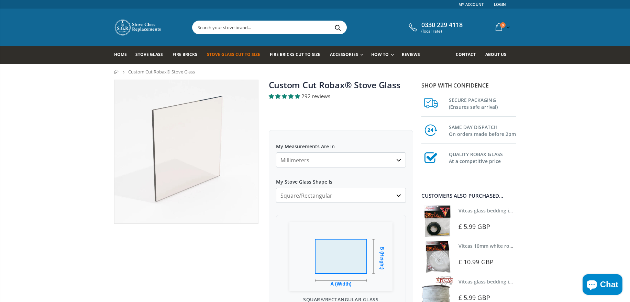 This screenshot has width=630, height=302. What do you see at coordinates (138, 27) in the screenshot?
I see `img: Stove Glass Replacement` at bounding box center [138, 27].